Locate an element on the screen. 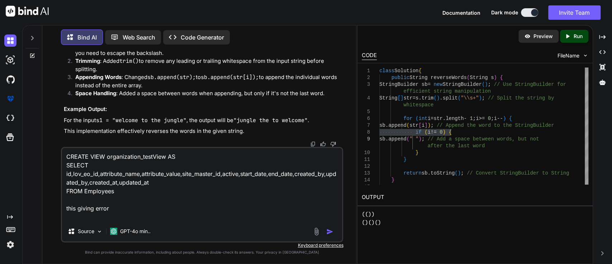 The height and width of the screenshot is (264, 612). code: "jungle the to welcome" is located at coordinates (270, 120).